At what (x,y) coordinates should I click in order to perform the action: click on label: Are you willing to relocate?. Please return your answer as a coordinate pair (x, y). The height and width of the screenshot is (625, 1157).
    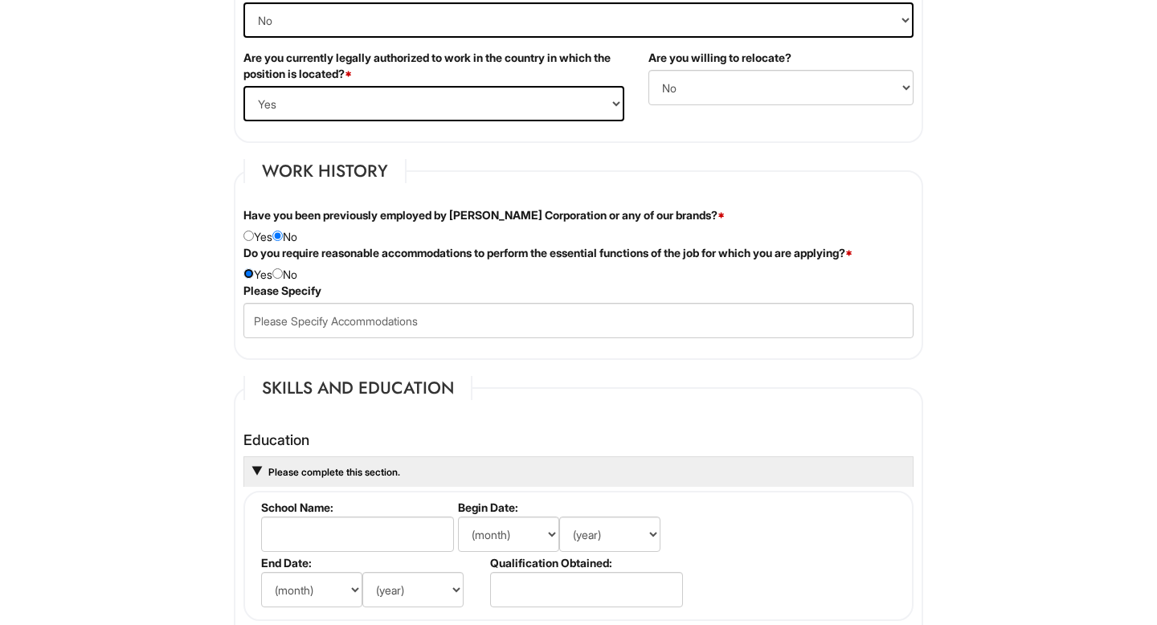
    Looking at the image, I should click on (720, 58).